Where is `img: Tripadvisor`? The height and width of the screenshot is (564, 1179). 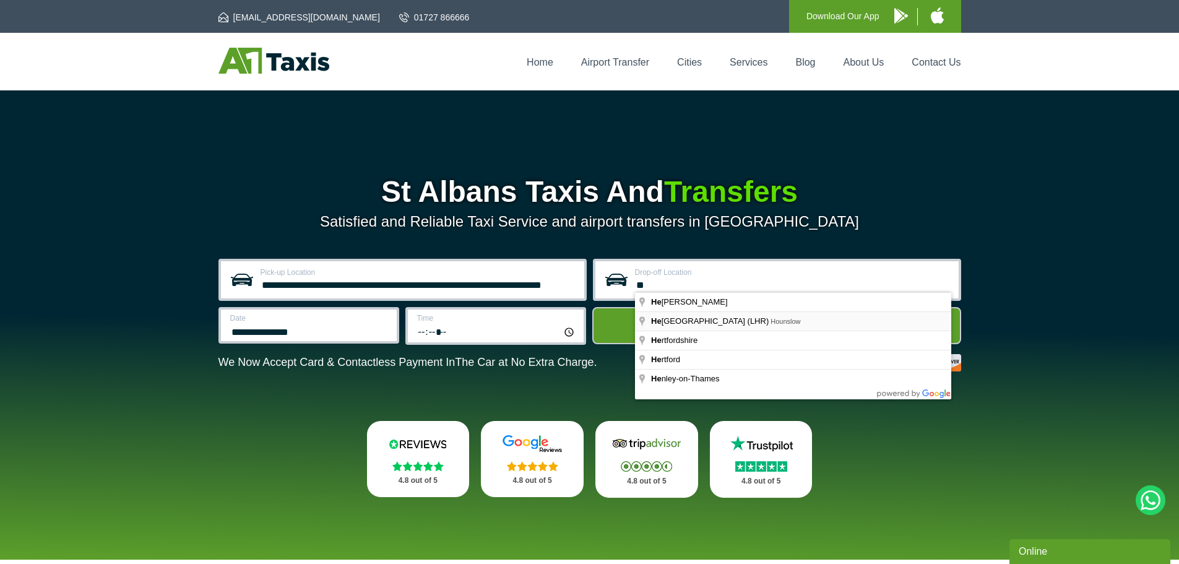 img: Tripadvisor is located at coordinates (647, 444).